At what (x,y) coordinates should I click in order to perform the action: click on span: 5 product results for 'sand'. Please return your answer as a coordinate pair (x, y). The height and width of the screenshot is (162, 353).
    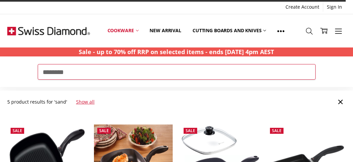
    Looking at the image, I should click on (37, 101).